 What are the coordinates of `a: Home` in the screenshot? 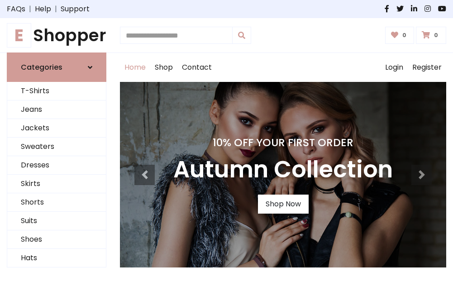 It's located at (135, 67).